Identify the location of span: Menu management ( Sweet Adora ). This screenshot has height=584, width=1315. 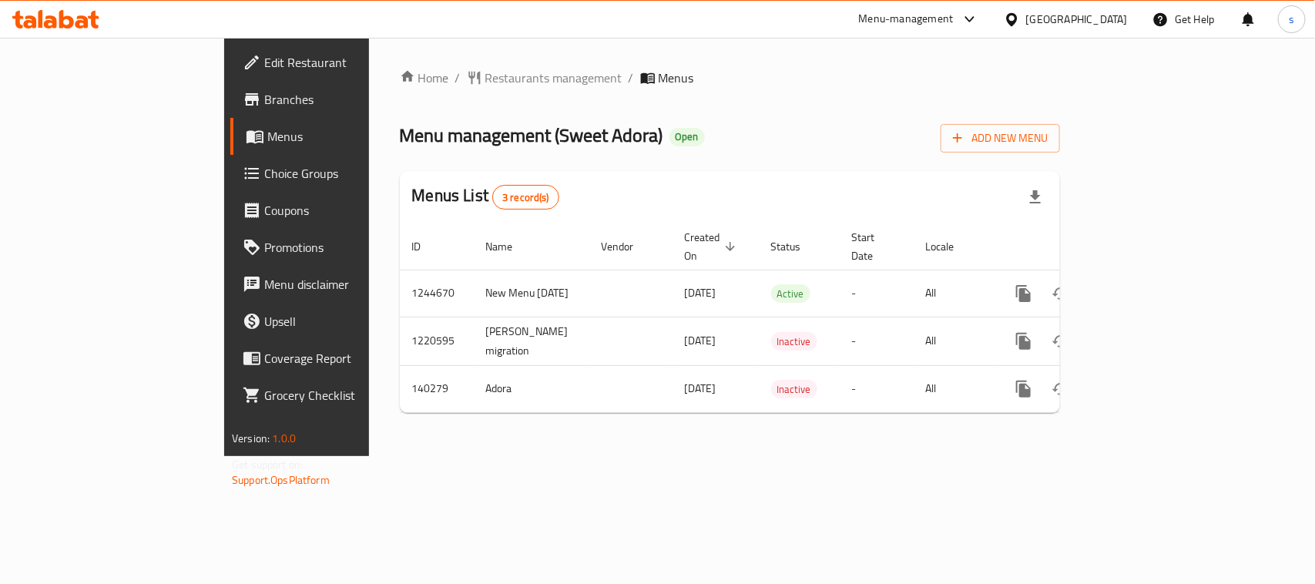
(531, 135).